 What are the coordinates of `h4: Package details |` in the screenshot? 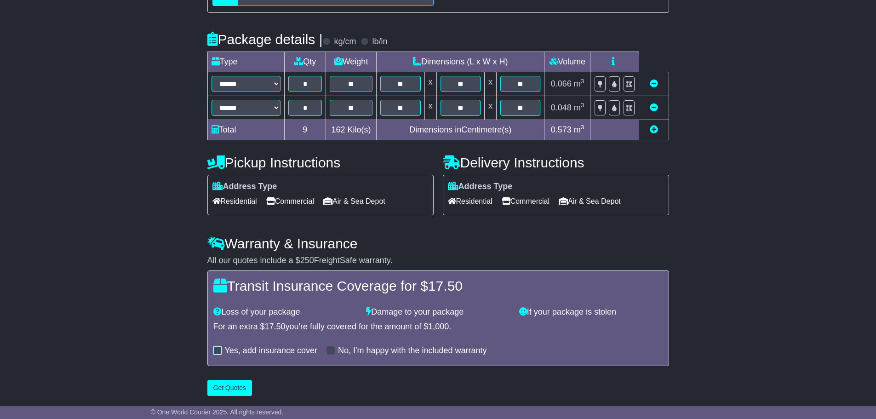 It's located at (265, 39).